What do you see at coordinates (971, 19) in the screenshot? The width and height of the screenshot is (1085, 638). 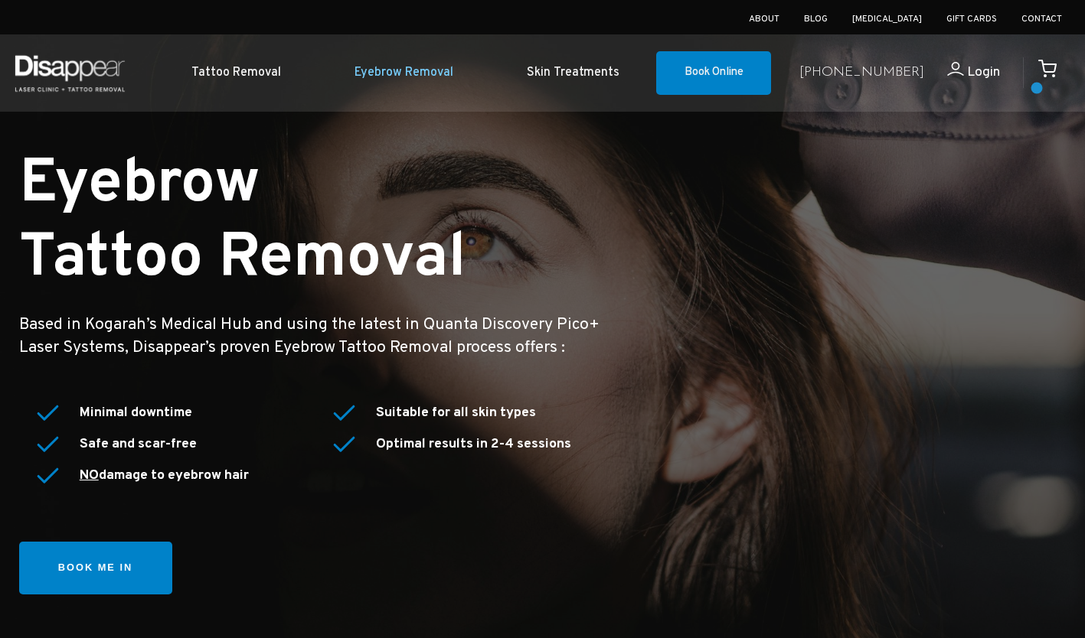 I see `a: Gift Cards` at bounding box center [971, 19].